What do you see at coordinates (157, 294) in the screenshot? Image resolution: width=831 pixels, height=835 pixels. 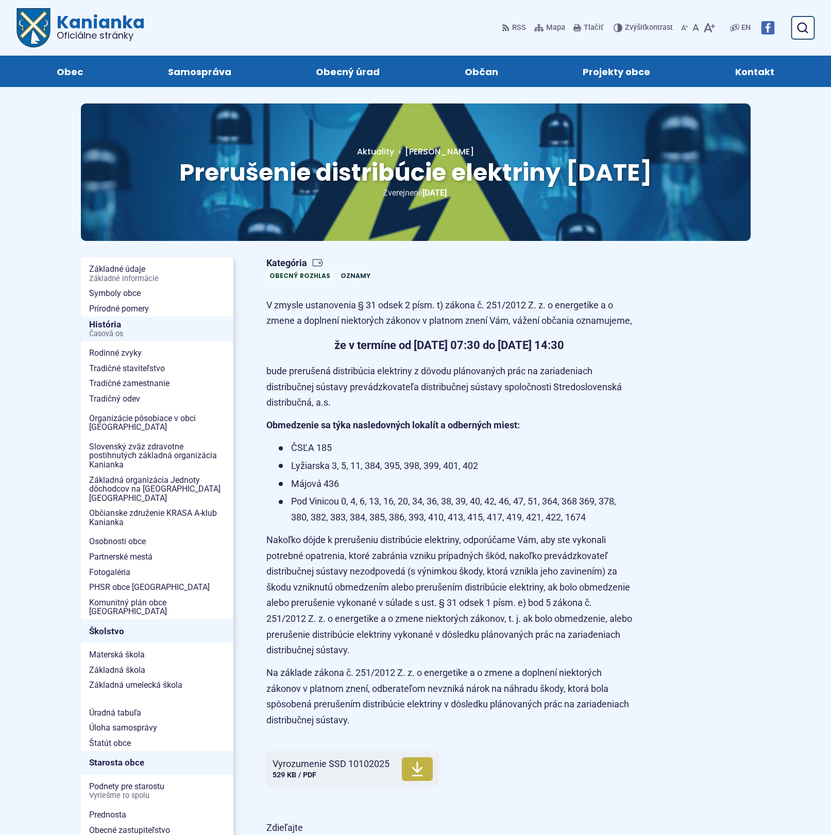 I see `a: Symboly obce` at bounding box center [157, 294].